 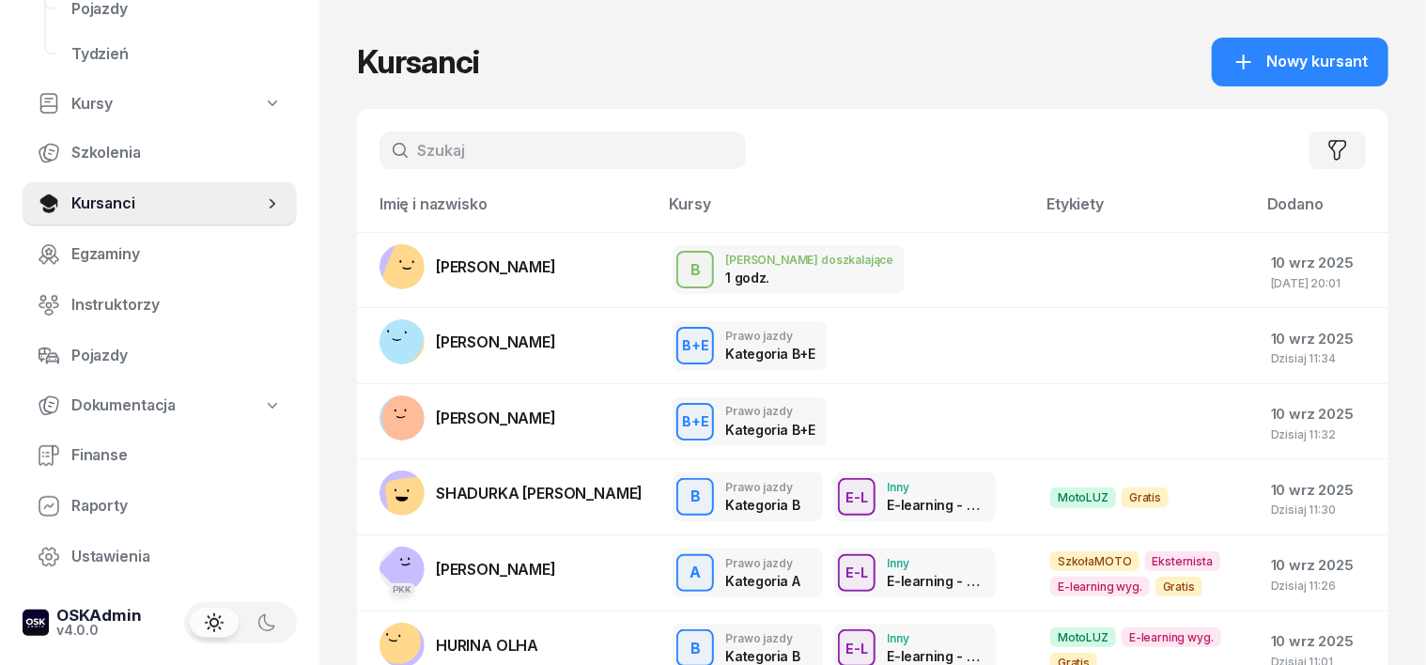 I want to click on img: logo-xs-dark@2x.png, so click(x=36, y=623).